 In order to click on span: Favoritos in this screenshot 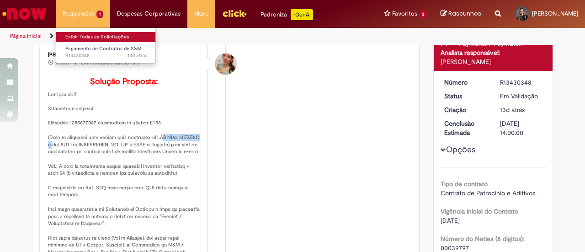, I will do `click(405, 14)`.